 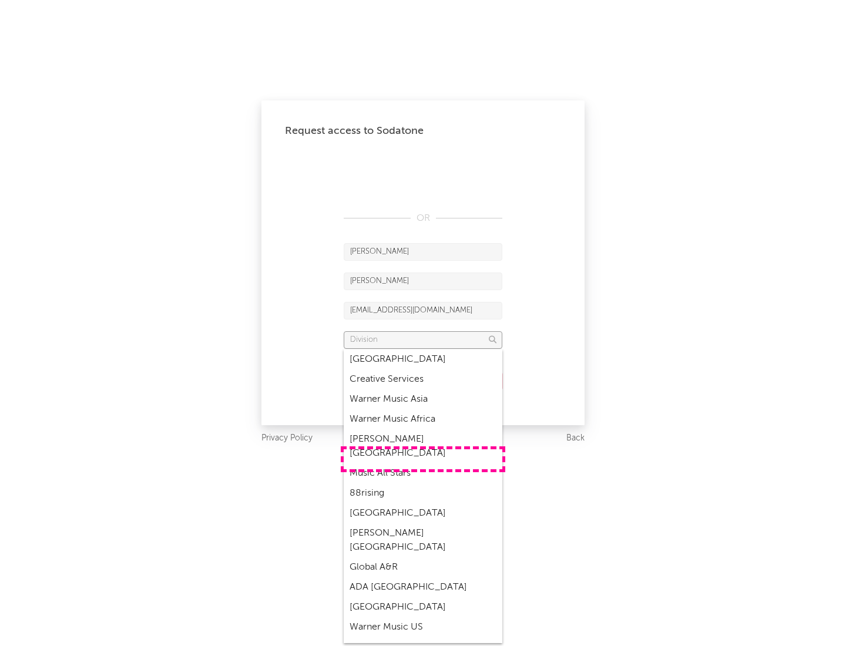 What do you see at coordinates (423, 281) in the screenshot?
I see `input: Last Name` at bounding box center [423, 281].